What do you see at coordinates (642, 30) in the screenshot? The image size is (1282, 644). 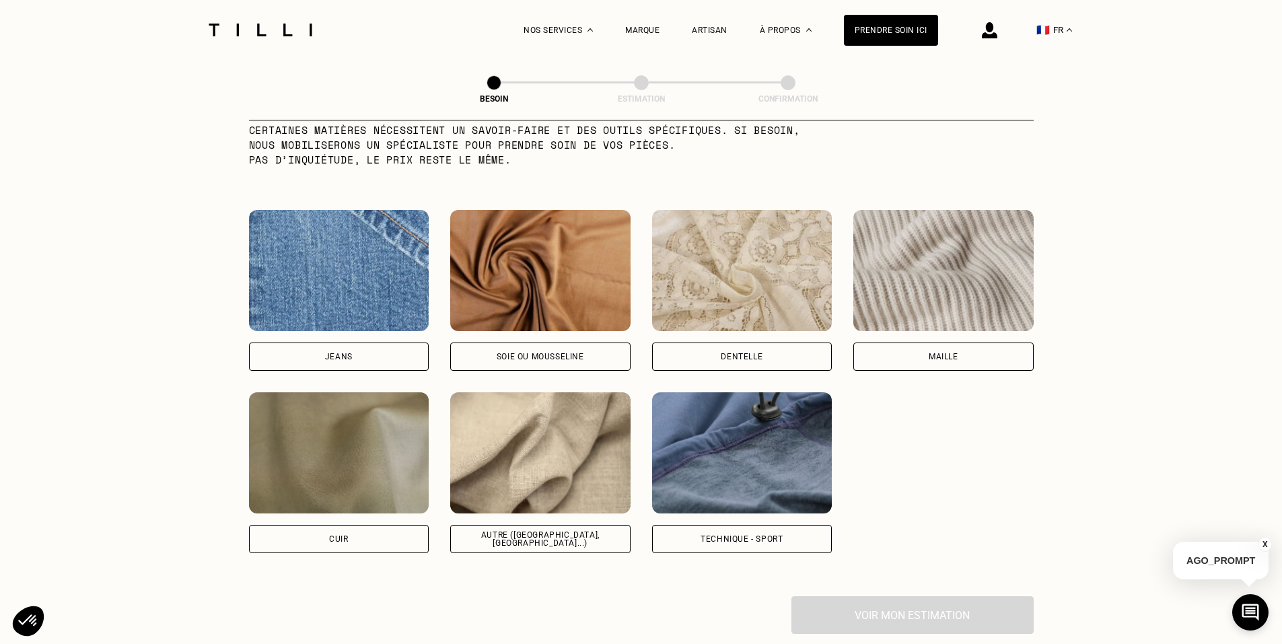 I see `a: Marque` at bounding box center [642, 30].